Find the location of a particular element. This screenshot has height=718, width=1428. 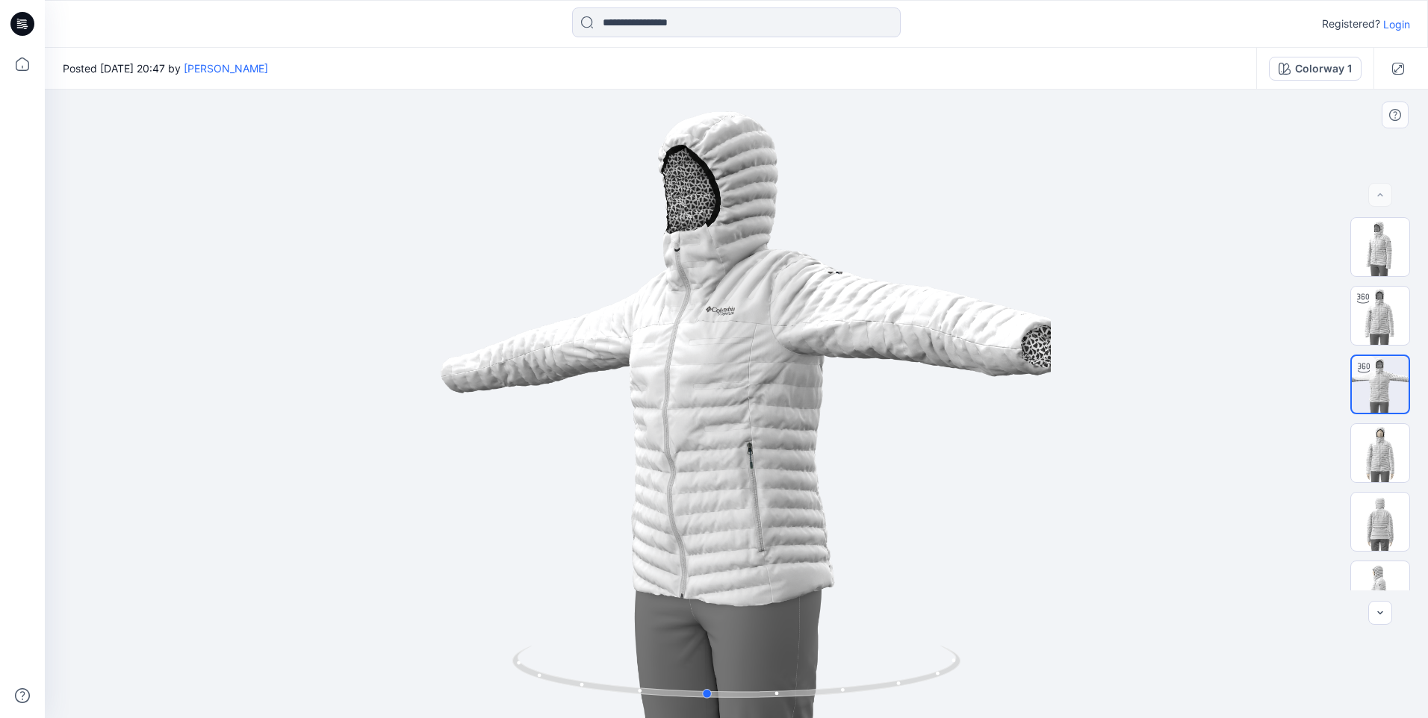

img: BW W Top Front NRM is located at coordinates (1380, 453).